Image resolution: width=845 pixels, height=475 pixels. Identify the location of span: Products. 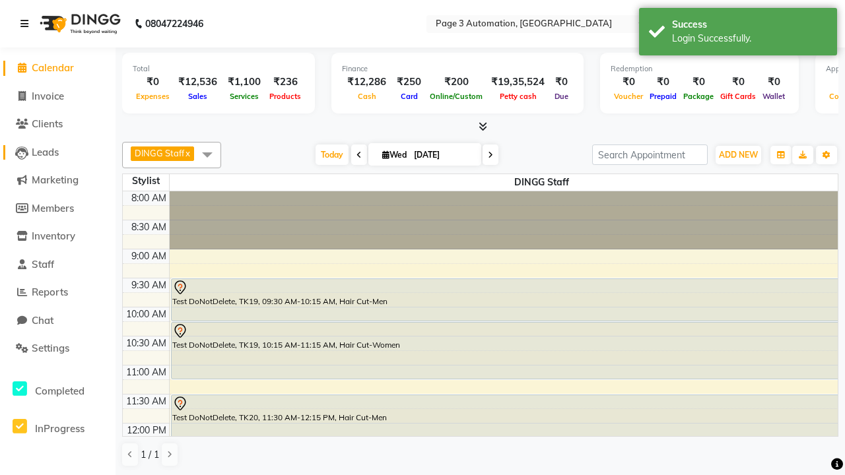
(285, 96).